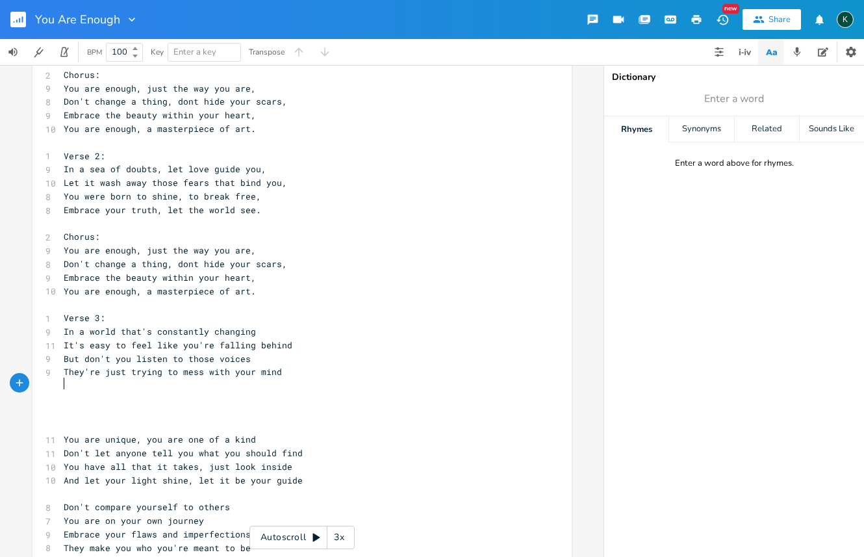 This screenshot has height=557, width=864. What do you see at coordinates (157, 52) in the screenshot?
I see `div: Key` at bounding box center [157, 52].